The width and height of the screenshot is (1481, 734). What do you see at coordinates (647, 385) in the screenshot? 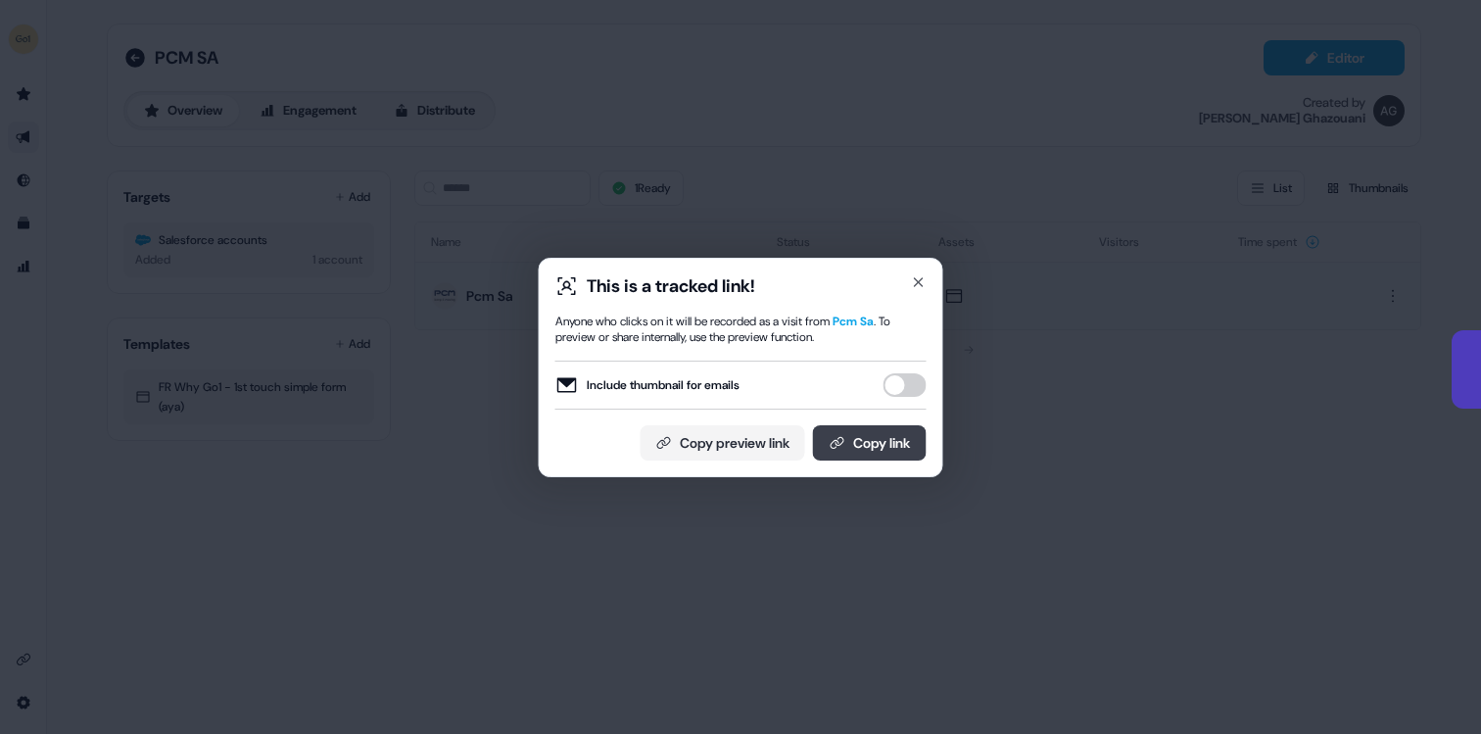
I see `label: Include thumbnail for emails` at bounding box center [647, 385].